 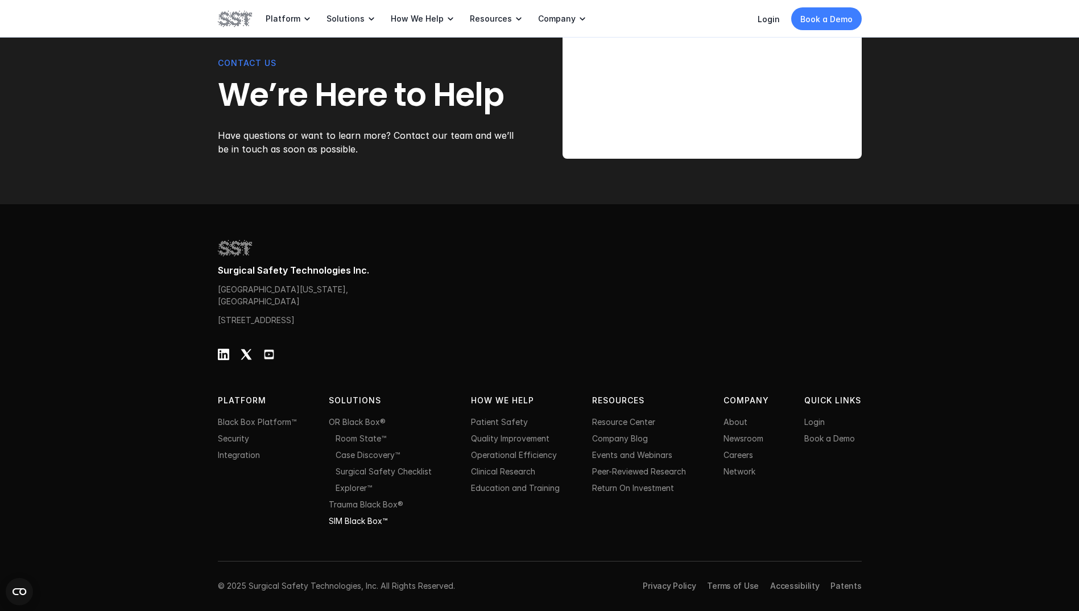 What do you see at coordinates (253, 401) in the screenshot?
I see `p: PLATFORM` at bounding box center [253, 401].